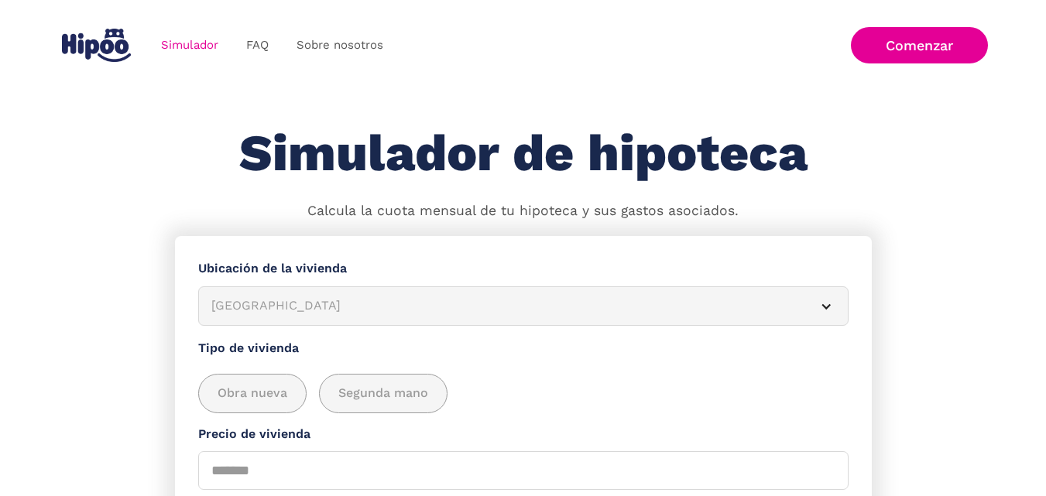 Image resolution: width=1046 pixels, height=496 pixels. What do you see at coordinates (340, 45) in the screenshot?
I see `a: Sobre nosotros` at bounding box center [340, 45].